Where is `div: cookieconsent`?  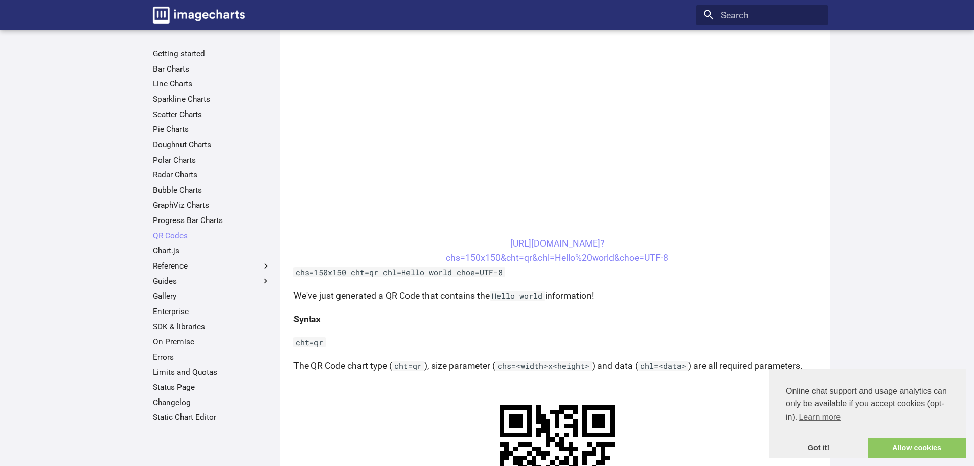
div: cookieconsent is located at coordinates (868, 413).